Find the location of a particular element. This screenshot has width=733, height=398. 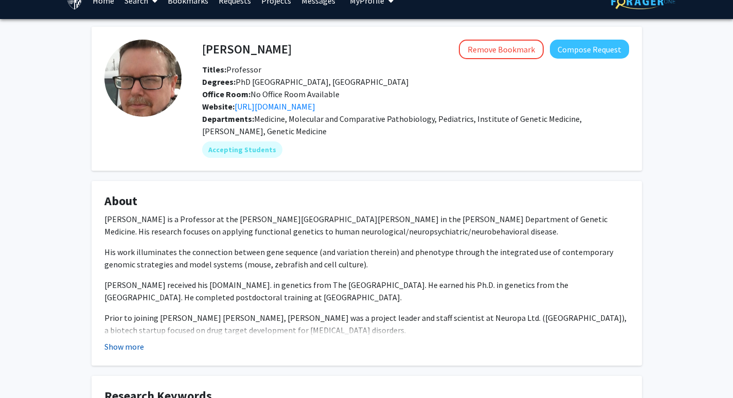

a: Opens in a new tab is located at coordinates (275, 107).